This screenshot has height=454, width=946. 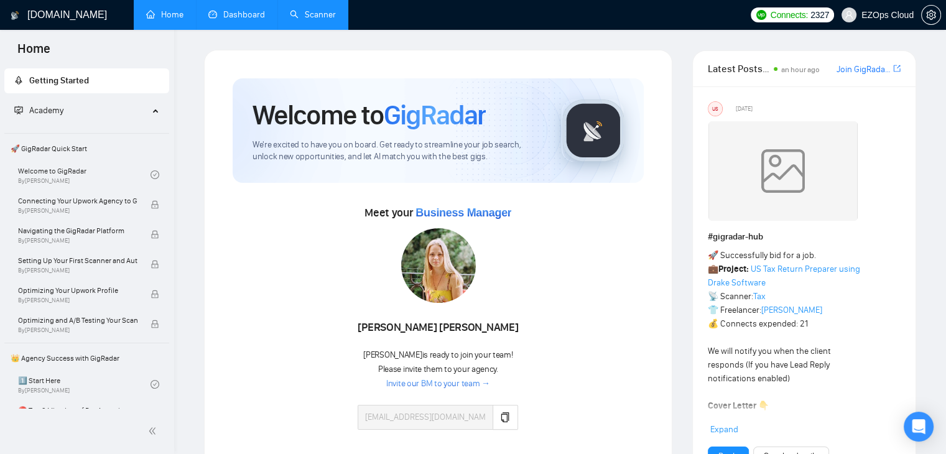 What do you see at coordinates (78, 231) in the screenshot?
I see `span: Navigating the GigRadar Platform` at bounding box center [78, 231].